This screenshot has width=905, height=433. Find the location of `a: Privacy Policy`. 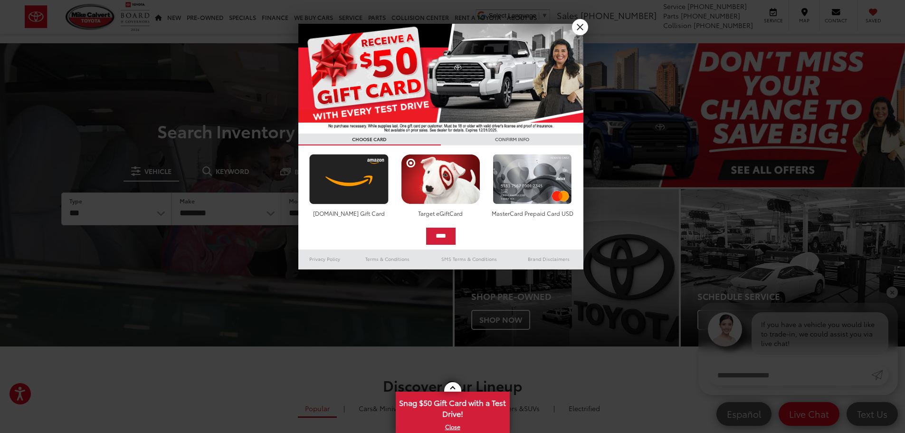

a: Privacy Policy is located at coordinates (325, 259).